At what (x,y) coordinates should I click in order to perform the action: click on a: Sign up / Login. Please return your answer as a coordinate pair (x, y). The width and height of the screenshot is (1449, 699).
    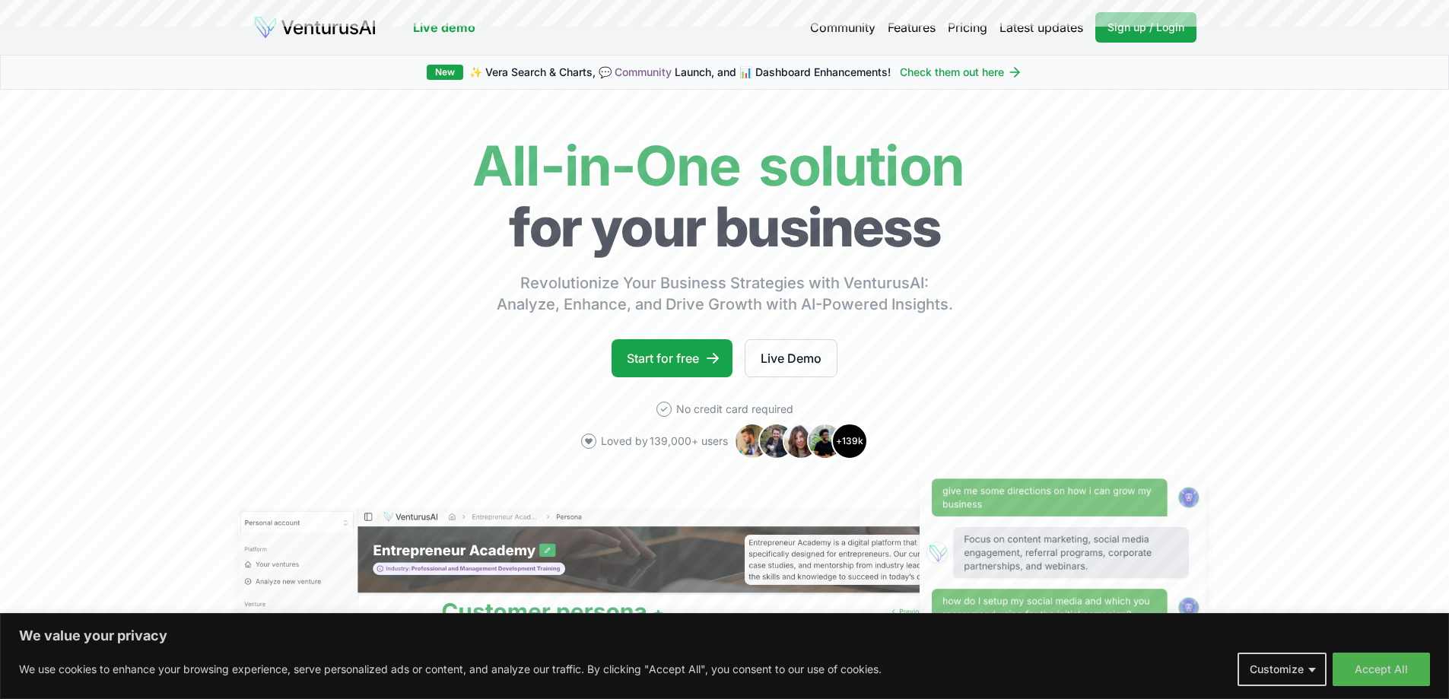
    Looking at the image, I should click on (1145, 27).